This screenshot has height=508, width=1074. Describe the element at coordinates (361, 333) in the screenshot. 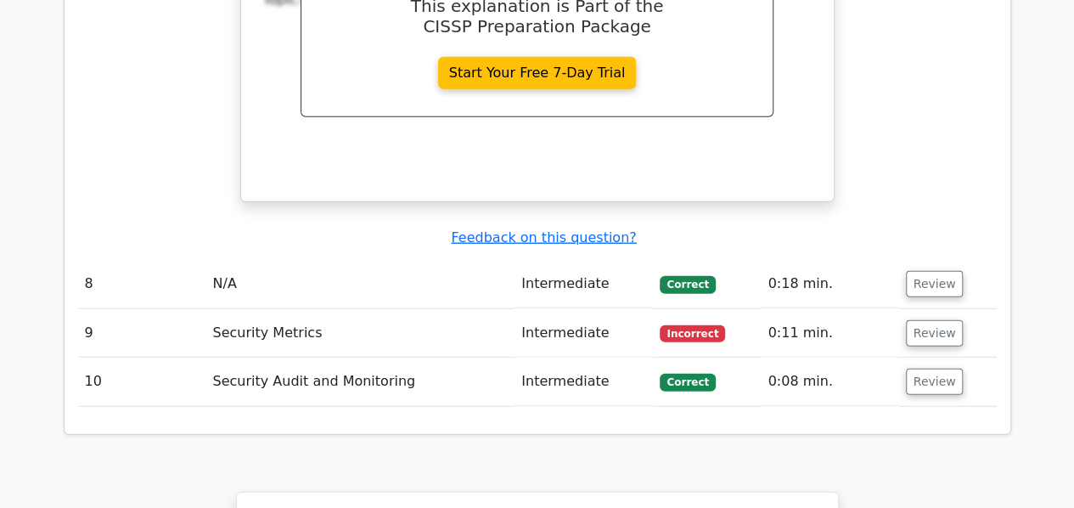

I see `td: Security Metrics` at that location.